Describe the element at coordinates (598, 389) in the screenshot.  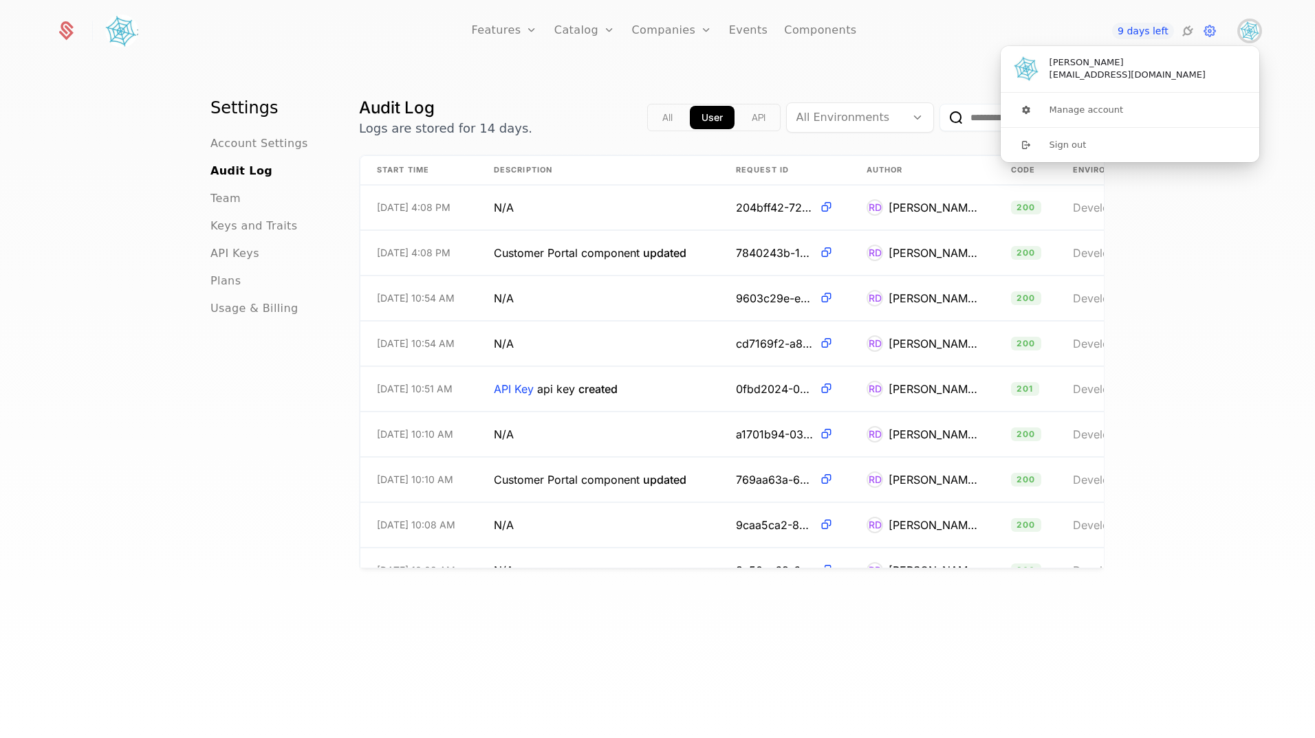
I see `span: created` at that location.